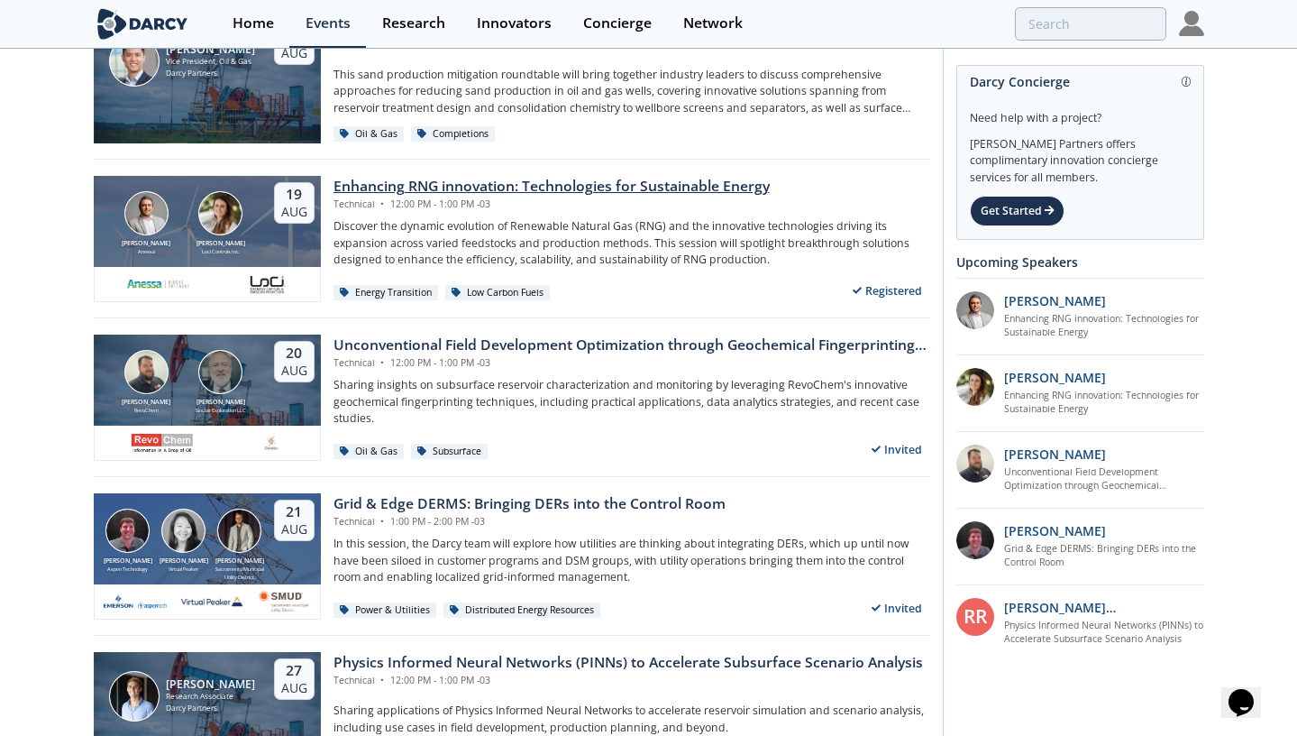 The height and width of the screenshot is (736, 1297). I want to click on div: Research Associate, so click(210, 696).